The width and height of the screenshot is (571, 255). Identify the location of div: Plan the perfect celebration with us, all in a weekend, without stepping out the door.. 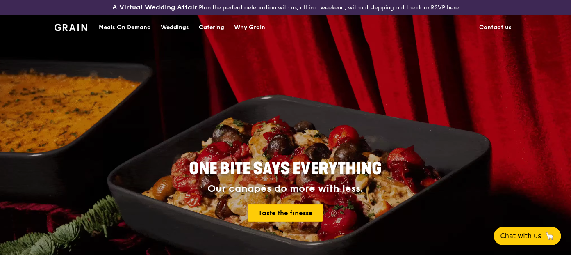
(285, 7).